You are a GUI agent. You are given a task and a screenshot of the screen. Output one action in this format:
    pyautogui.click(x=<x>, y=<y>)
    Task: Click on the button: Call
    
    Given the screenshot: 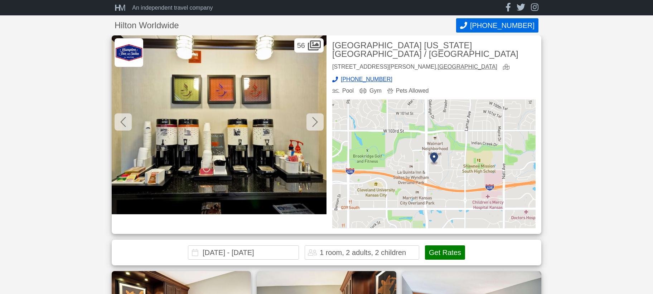 What is the action you would take?
    pyautogui.click(x=497, y=25)
    